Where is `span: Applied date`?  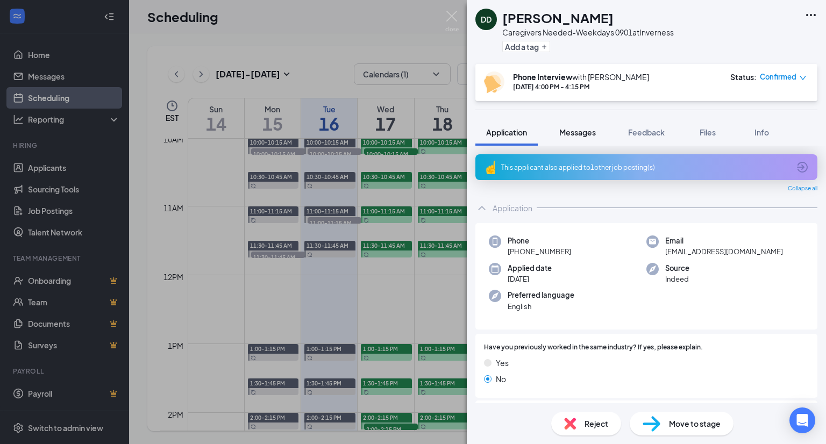
span: Applied date is located at coordinates (530, 269).